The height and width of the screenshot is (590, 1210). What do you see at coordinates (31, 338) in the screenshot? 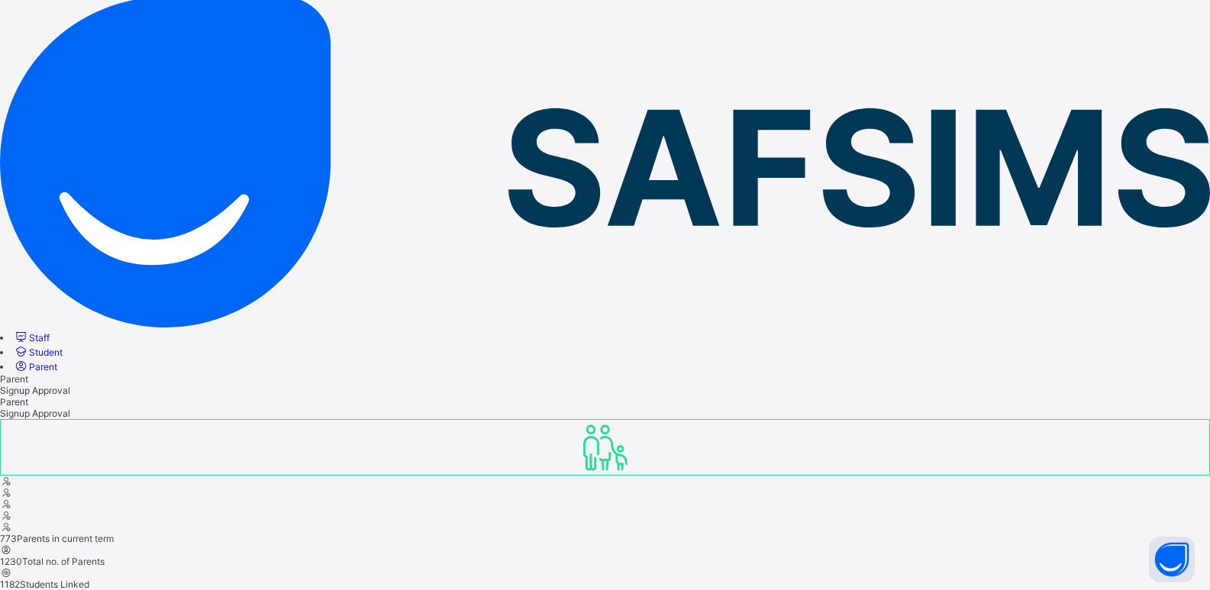
I see `a: Staff` at bounding box center [31, 338].